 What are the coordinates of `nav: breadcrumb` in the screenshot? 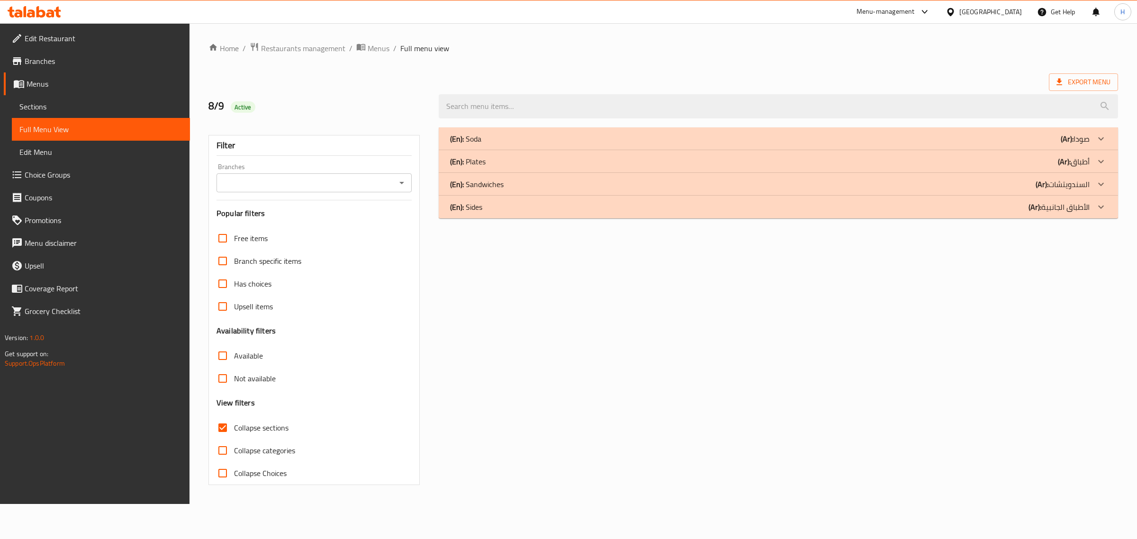 It's located at (663, 48).